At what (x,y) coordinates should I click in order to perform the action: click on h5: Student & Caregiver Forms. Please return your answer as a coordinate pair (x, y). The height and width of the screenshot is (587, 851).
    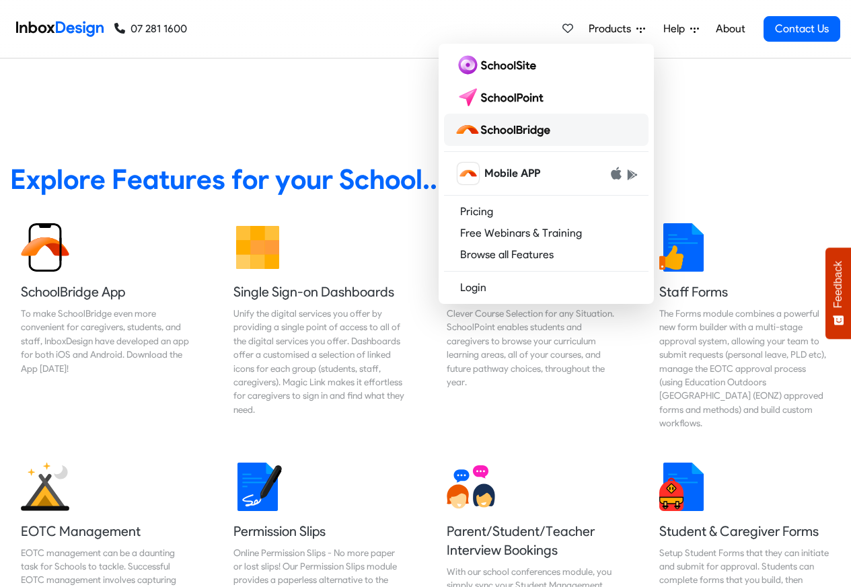
    Looking at the image, I should click on (745, 532).